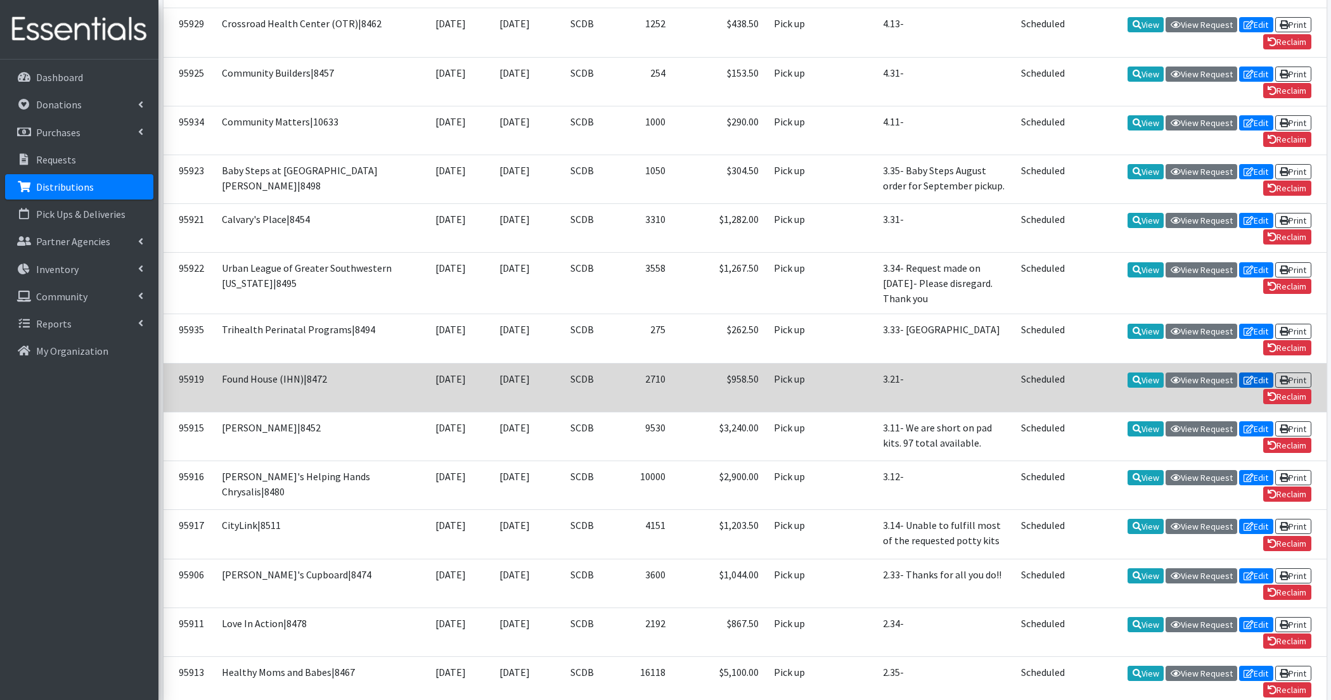  What do you see at coordinates (648, 583) in the screenshot?
I see `td: 3600` at bounding box center [648, 583].